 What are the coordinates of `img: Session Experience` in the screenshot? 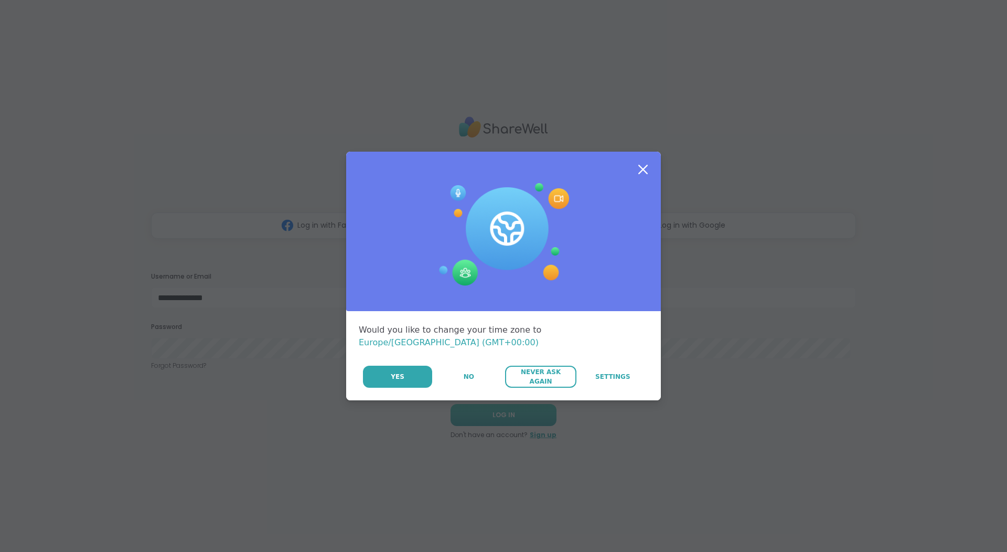 It's located at (503, 234).